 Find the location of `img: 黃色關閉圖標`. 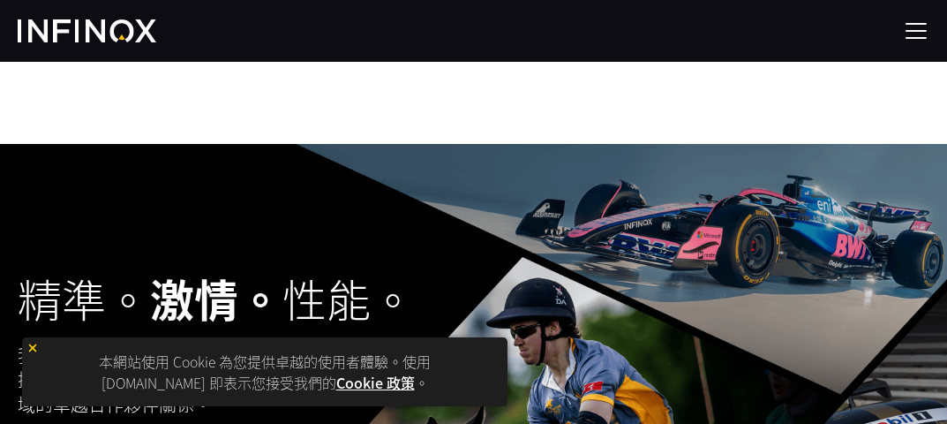

img: 黃色關閉圖標 is located at coordinates (33, 348).